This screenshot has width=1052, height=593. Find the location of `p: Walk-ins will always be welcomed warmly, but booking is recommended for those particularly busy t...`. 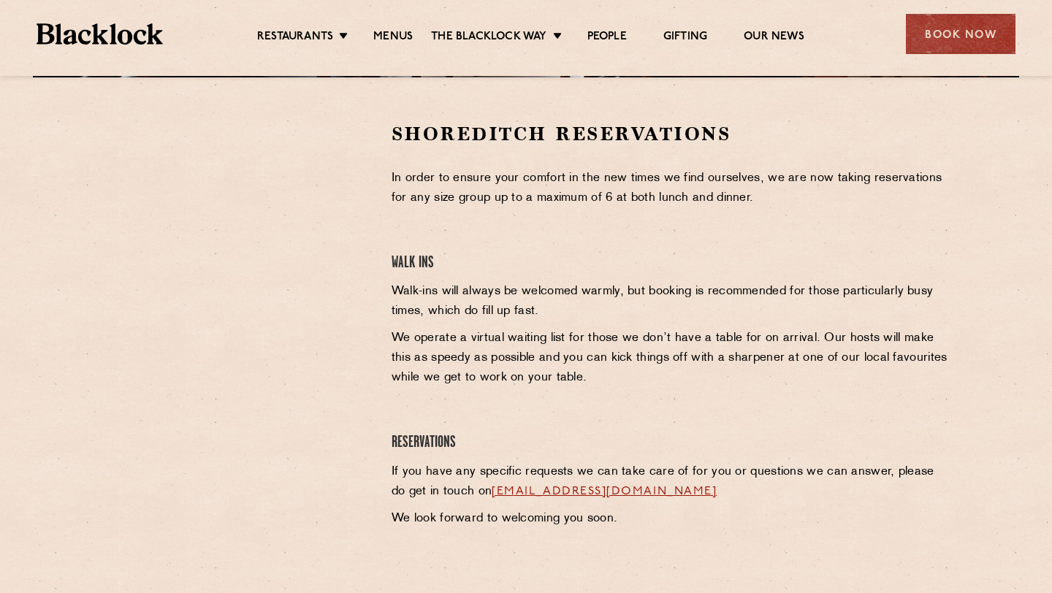

p: Walk-ins will always be welcomed warmly, but booking is recommended for those particularly busy t... is located at coordinates (672, 302).